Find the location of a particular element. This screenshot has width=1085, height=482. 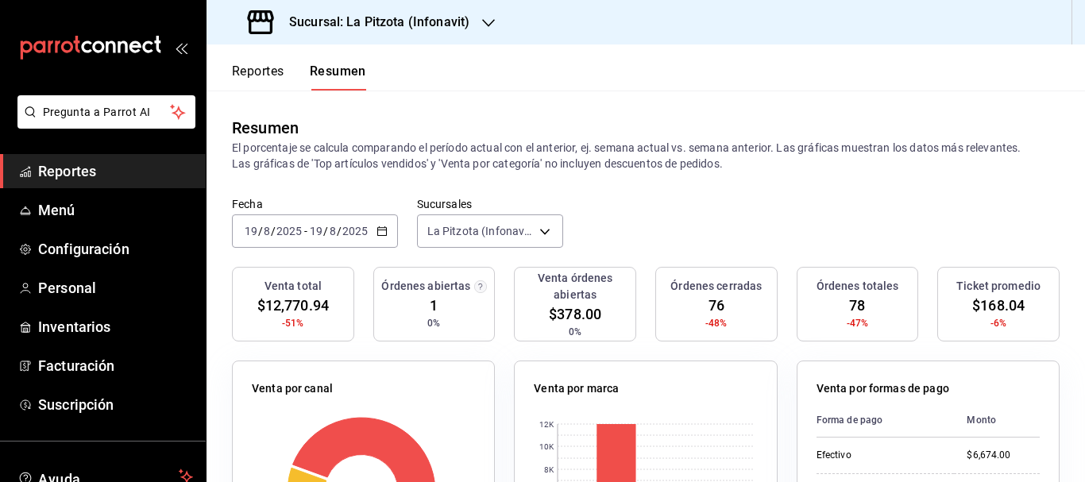

h3: Venta total is located at coordinates (293, 286).